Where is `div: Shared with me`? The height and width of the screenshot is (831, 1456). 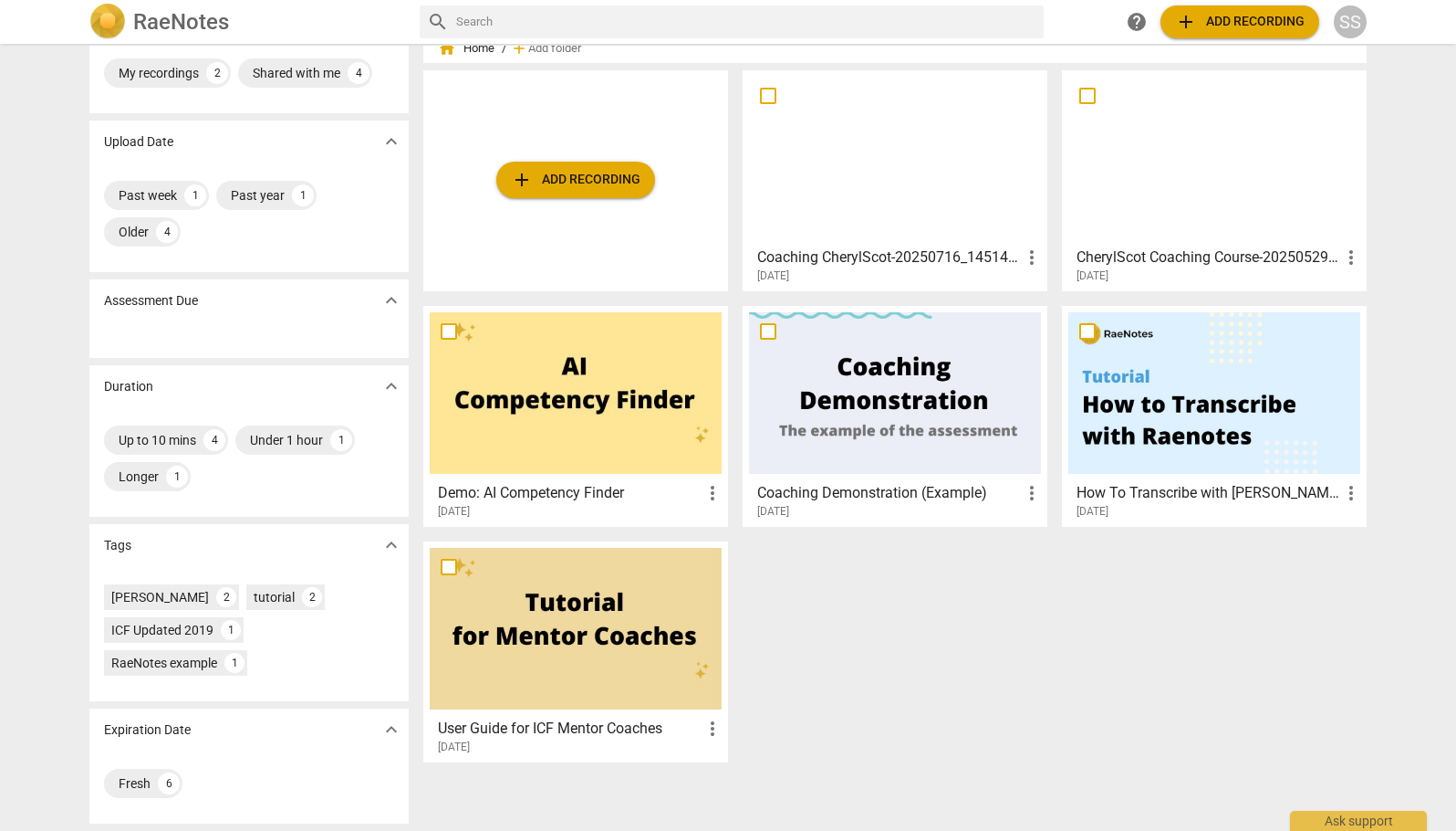
div: Shared with me is located at coordinates (296, 73).